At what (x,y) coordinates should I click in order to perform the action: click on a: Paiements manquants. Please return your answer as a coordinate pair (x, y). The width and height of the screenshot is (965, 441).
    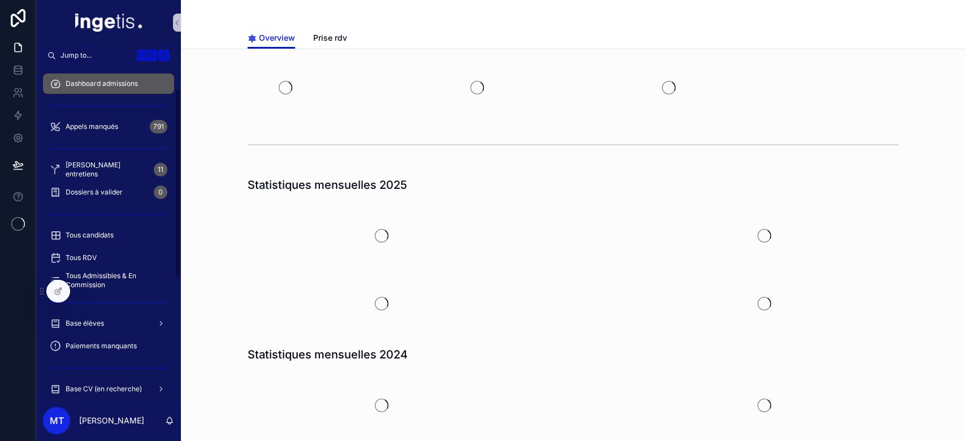
    Looking at the image, I should click on (109, 346).